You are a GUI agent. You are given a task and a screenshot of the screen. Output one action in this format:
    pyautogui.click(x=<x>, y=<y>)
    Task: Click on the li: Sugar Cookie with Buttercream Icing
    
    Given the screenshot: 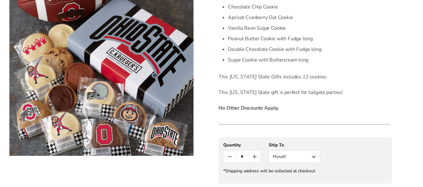 What is the action you would take?
    pyautogui.click(x=309, y=60)
    